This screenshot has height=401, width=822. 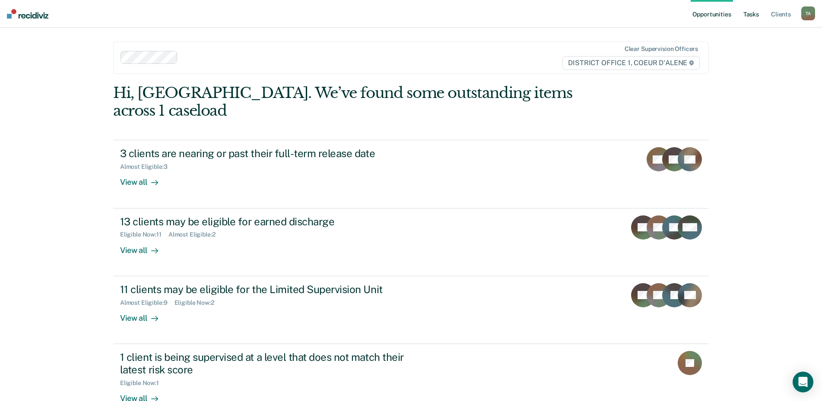 What do you see at coordinates (147, 167) in the screenshot?
I see `div: Almost Eligible : 3` at bounding box center [147, 167].